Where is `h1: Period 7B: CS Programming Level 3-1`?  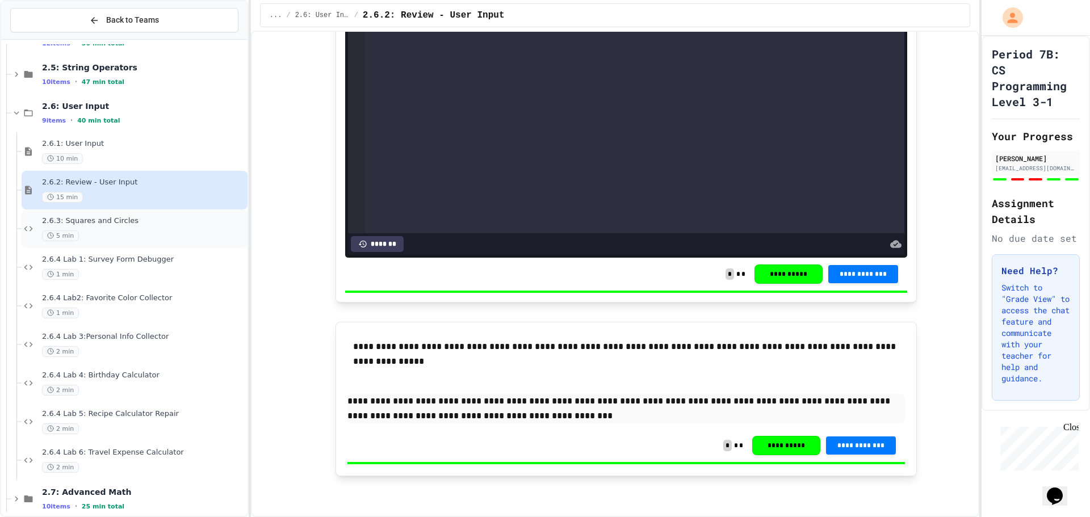
h1: Period 7B: CS Programming Level 3-1 is located at coordinates (1036, 78).